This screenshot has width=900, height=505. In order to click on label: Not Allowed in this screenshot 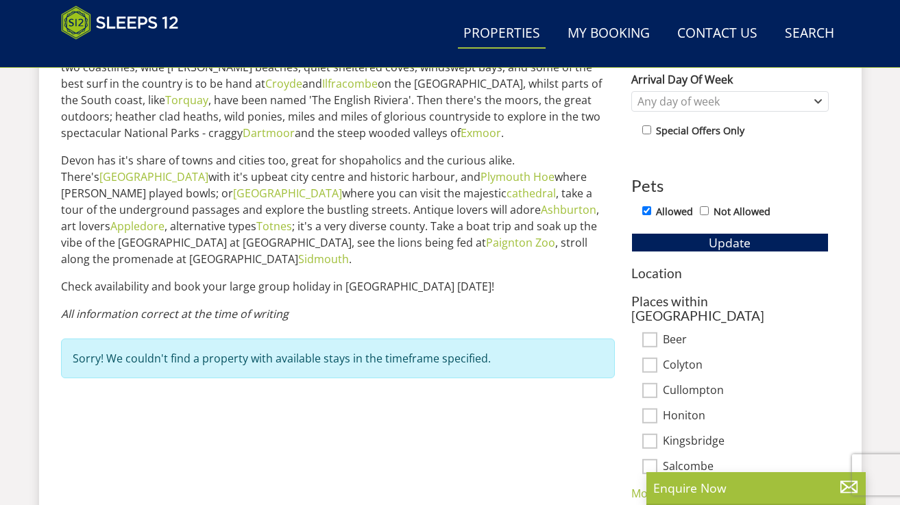, I will do `click(741, 212)`.